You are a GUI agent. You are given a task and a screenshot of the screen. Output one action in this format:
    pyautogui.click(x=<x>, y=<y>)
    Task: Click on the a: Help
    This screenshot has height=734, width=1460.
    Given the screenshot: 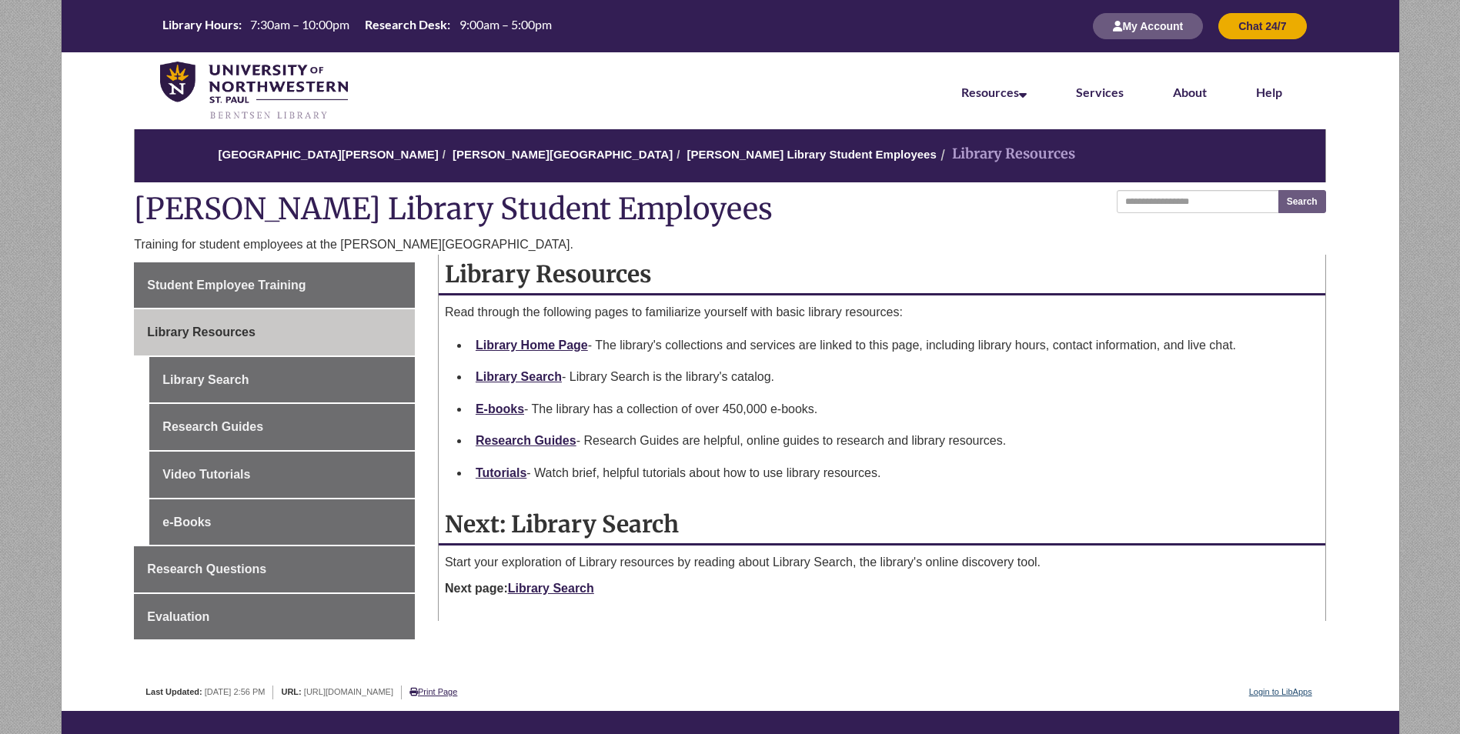 What is the action you would take?
    pyautogui.click(x=1269, y=92)
    